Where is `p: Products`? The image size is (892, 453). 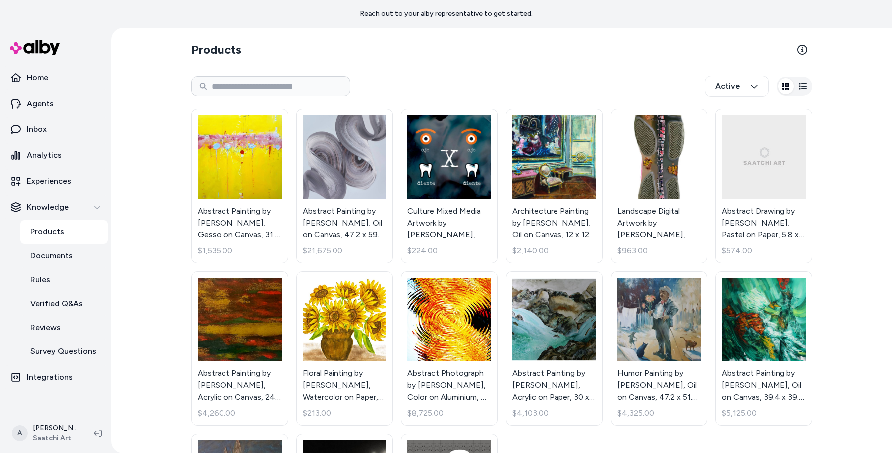 p: Products is located at coordinates (47, 232).